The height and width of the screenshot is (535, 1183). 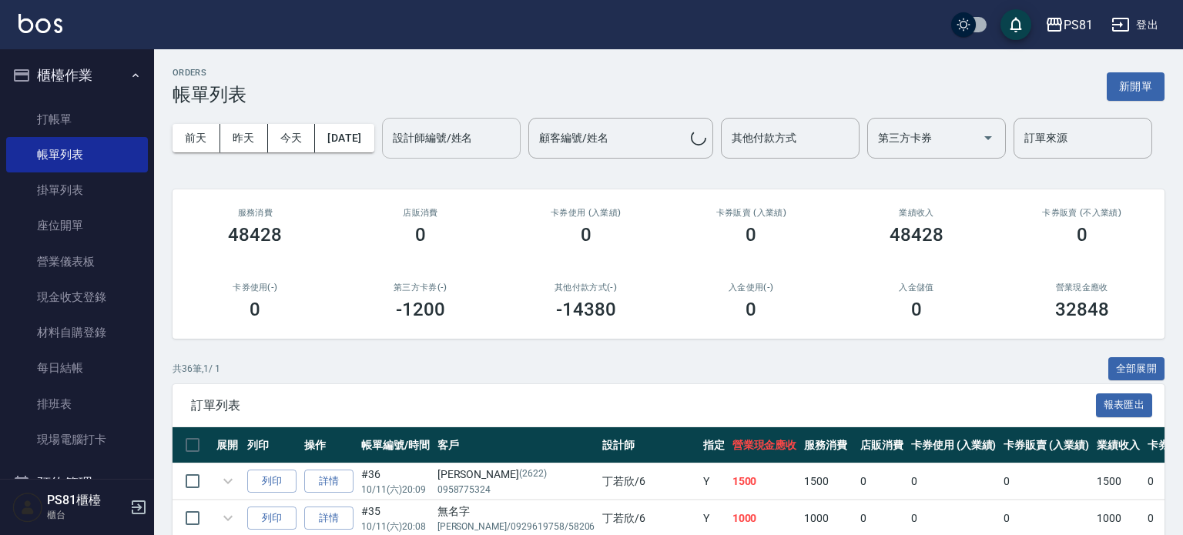 What do you see at coordinates (643, 406) in the screenshot?
I see `span: 訂單列表` at bounding box center [643, 406].